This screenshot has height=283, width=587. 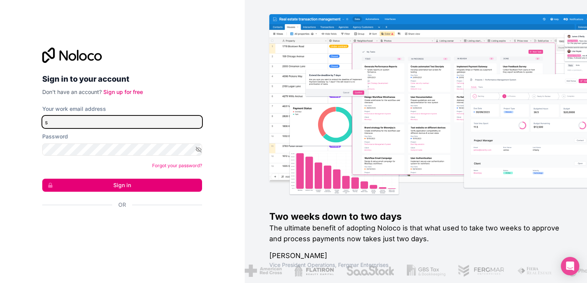 What do you see at coordinates (416, 265) in the screenshot?
I see `h1: Vice President Operations , Fergmar Enterprises` at bounding box center [416, 265].